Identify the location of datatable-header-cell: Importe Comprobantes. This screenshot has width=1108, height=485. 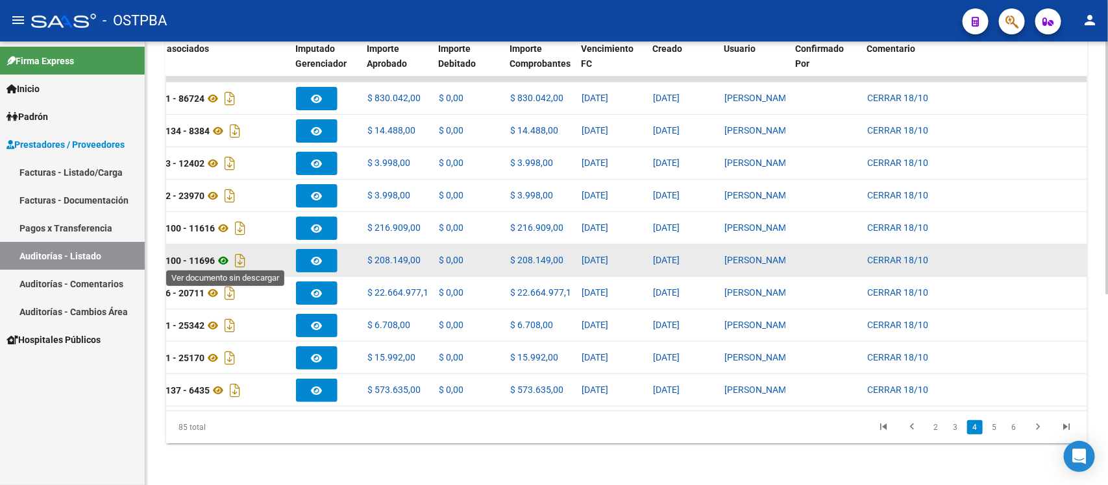
(541, 64).